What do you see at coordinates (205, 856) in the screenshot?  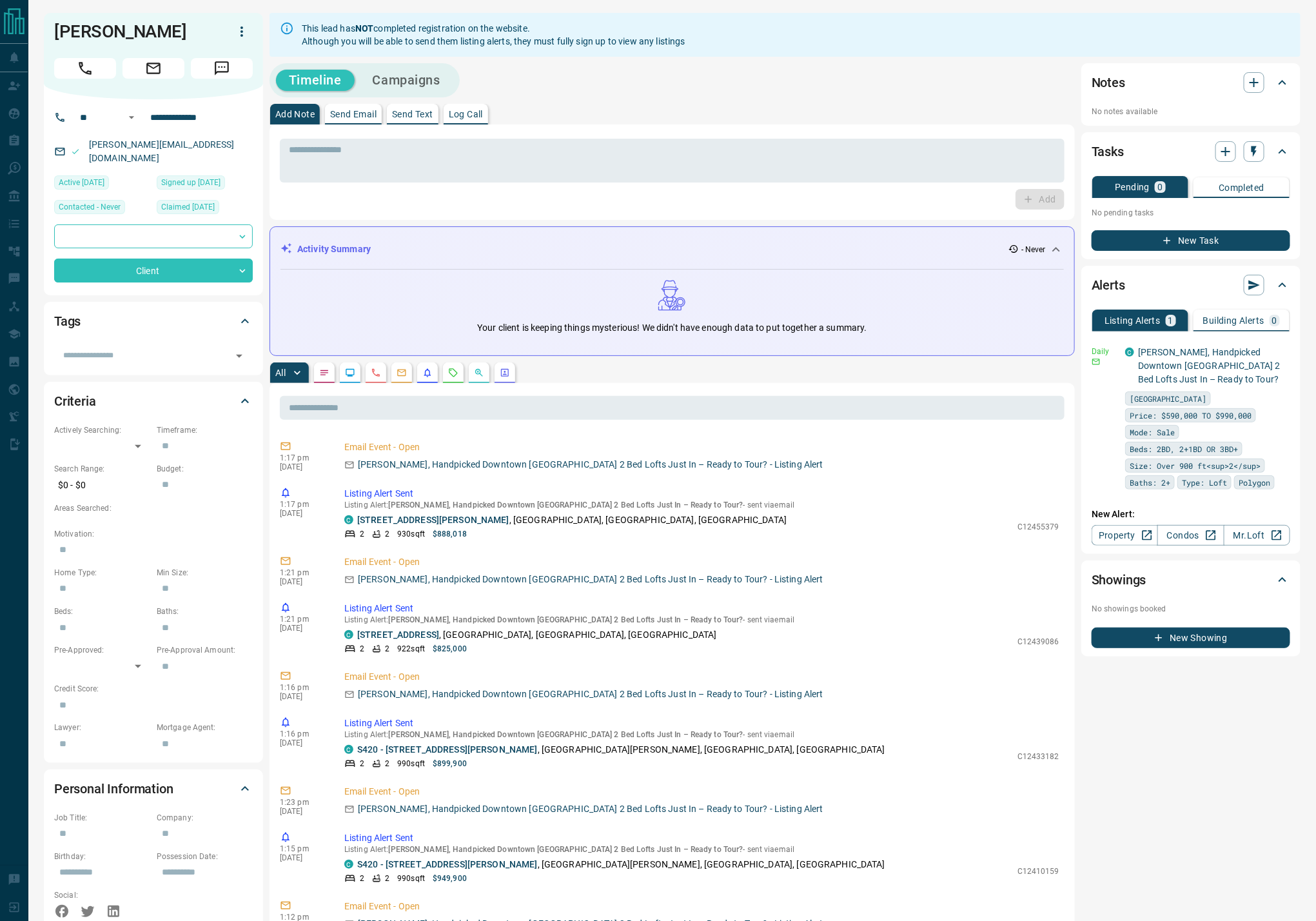 I see `p: Possession Date:` at bounding box center [205, 856].